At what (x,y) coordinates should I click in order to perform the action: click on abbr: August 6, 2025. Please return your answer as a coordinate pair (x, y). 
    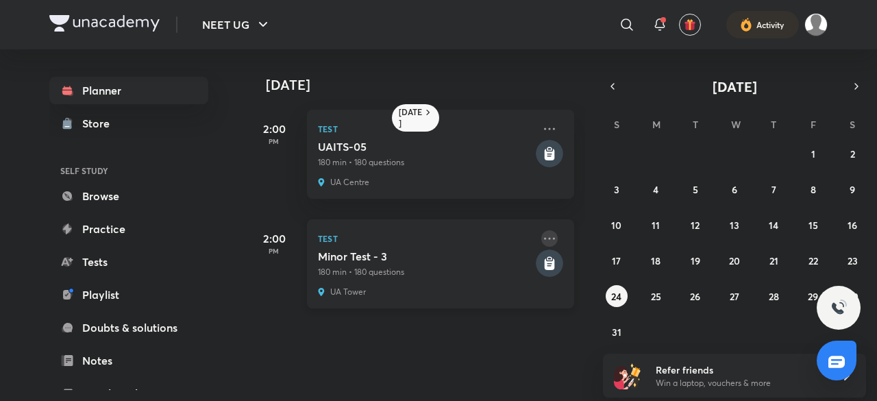
    Looking at the image, I should click on (735, 189).